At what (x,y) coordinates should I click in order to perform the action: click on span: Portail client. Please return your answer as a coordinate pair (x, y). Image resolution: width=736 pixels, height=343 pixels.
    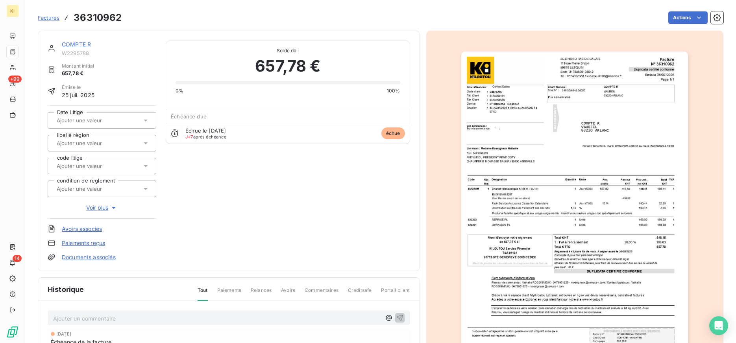
    Looking at the image, I should click on (395, 293).